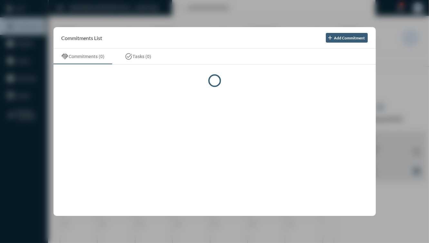 Image resolution: width=429 pixels, height=243 pixels. I want to click on button: Add Commitment, so click(347, 38).